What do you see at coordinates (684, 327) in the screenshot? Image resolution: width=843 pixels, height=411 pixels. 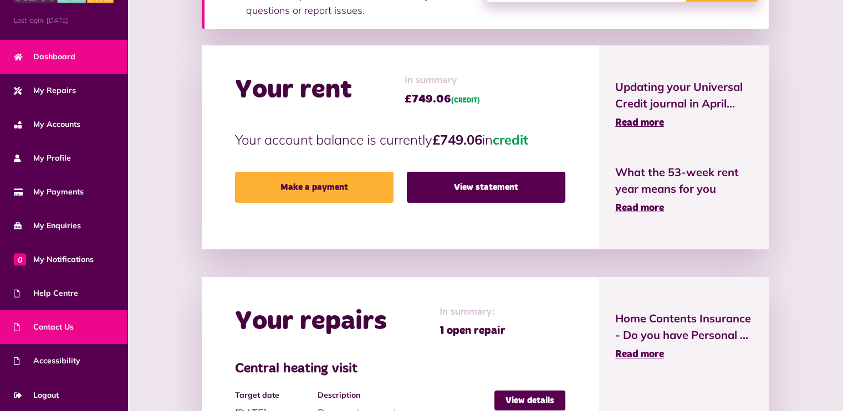 I see `span: Home Contents Insurance - Do you have Personal ...` at bounding box center [684, 327].